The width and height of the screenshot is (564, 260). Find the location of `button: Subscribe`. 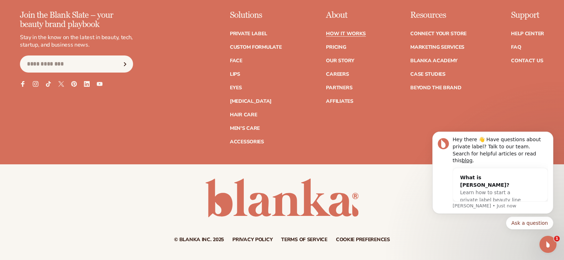

button: Subscribe is located at coordinates (125, 64).